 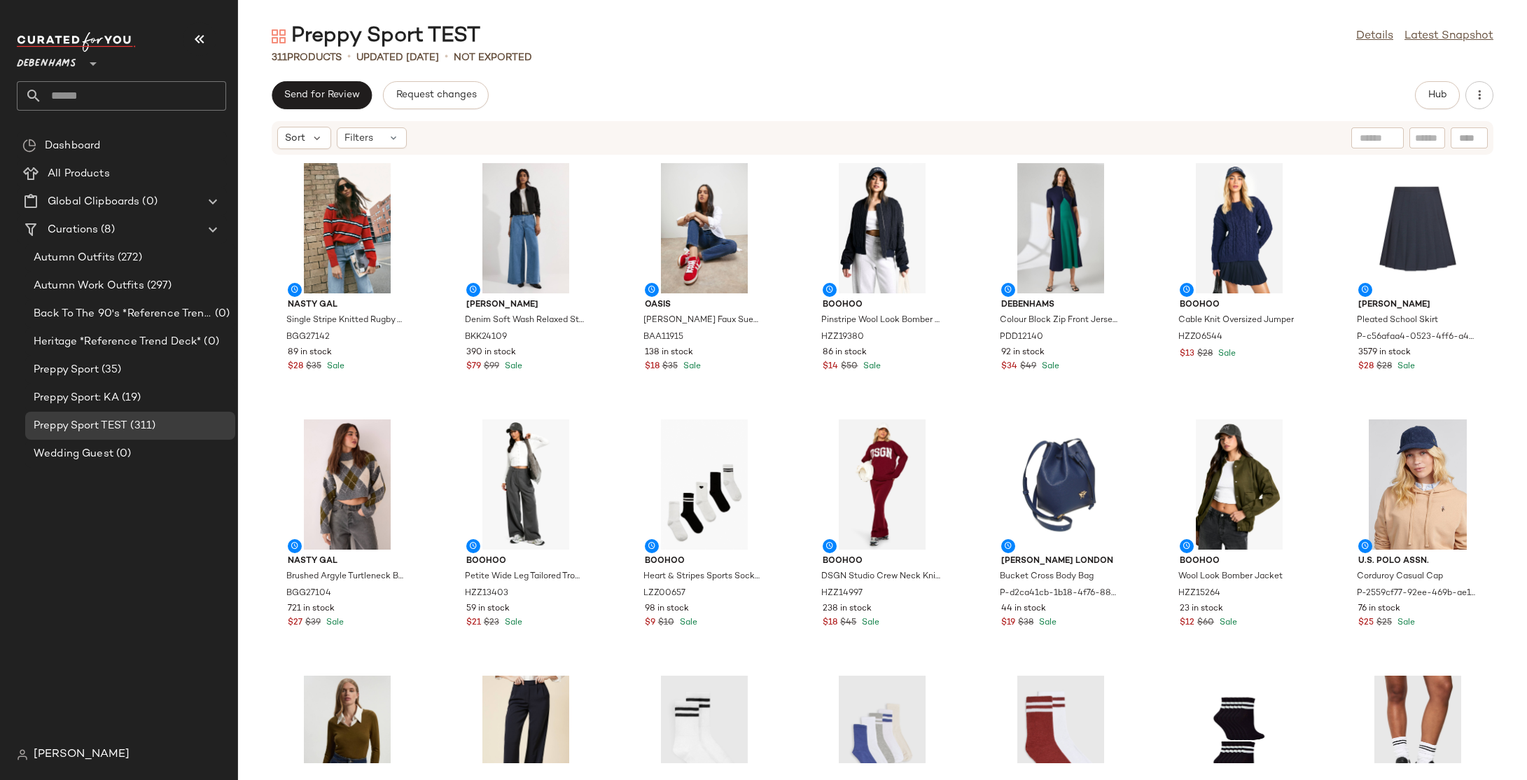 What do you see at coordinates (313, 623) in the screenshot?
I see `span: $39` at bounding box center [313, 623].